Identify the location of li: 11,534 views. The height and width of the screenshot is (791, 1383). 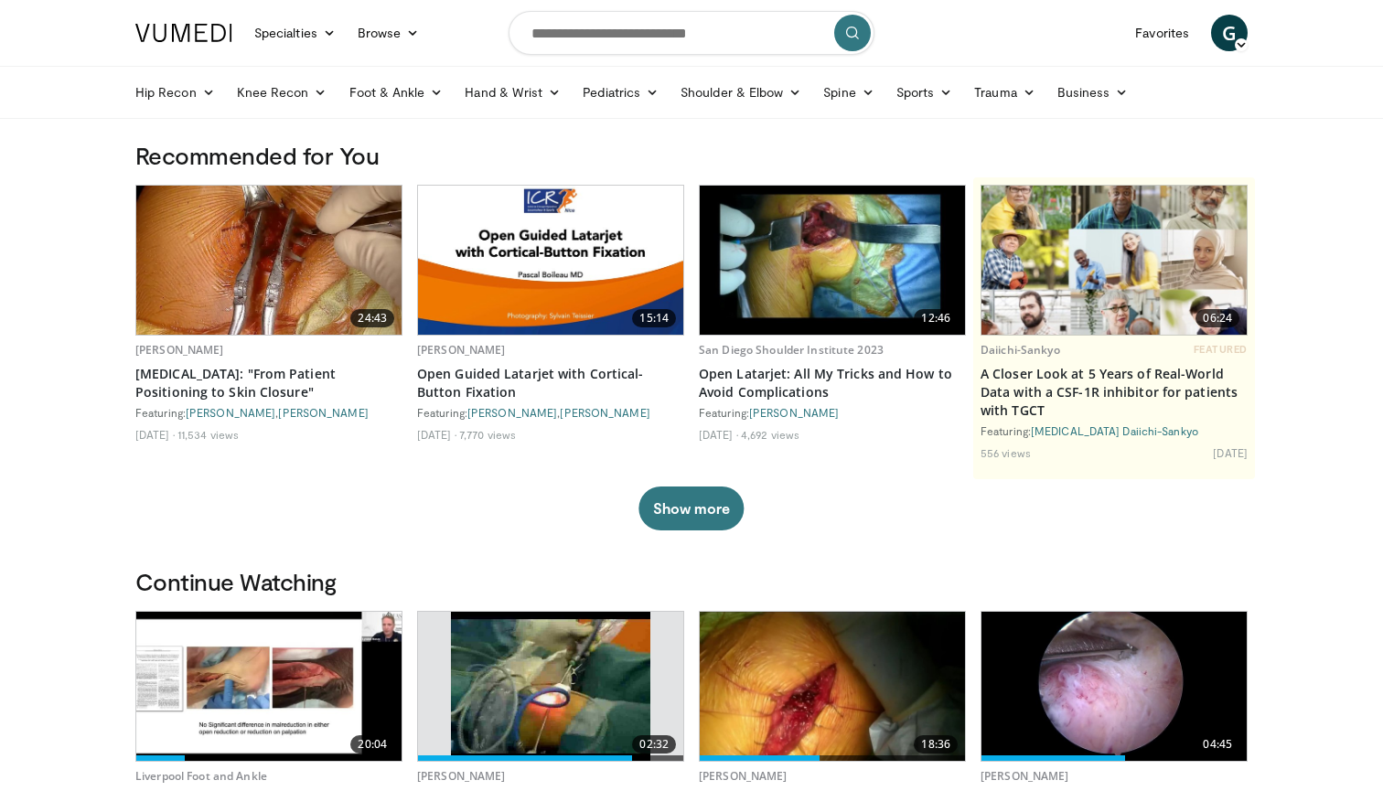
(208, 435).